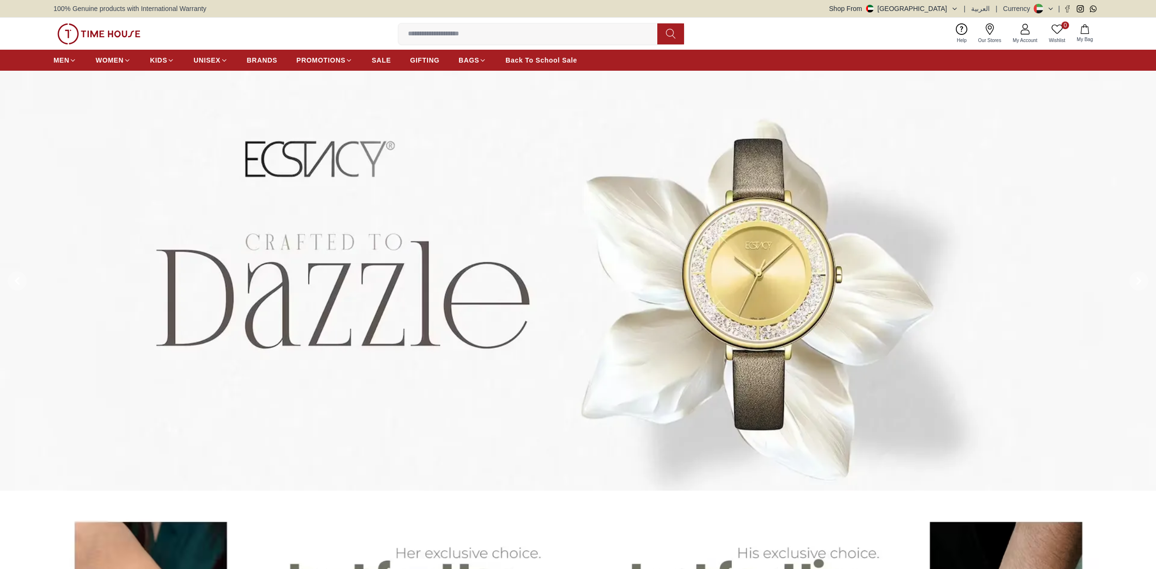 Image resolution: width=1156 pixels, height=569 pixels. Describe the element at coordinates (381, 60) in the screenshot. I see `span: SALE` at that location.